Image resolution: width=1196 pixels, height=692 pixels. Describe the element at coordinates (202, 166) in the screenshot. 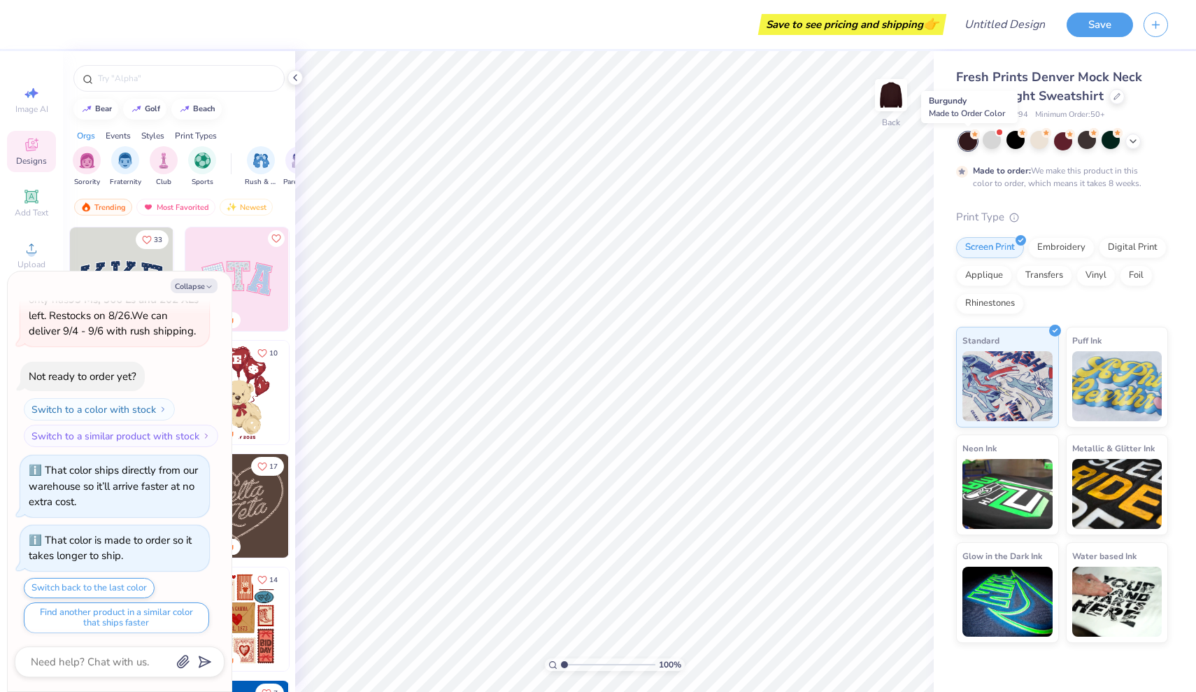

I see `div: filter for Sports` at that location.